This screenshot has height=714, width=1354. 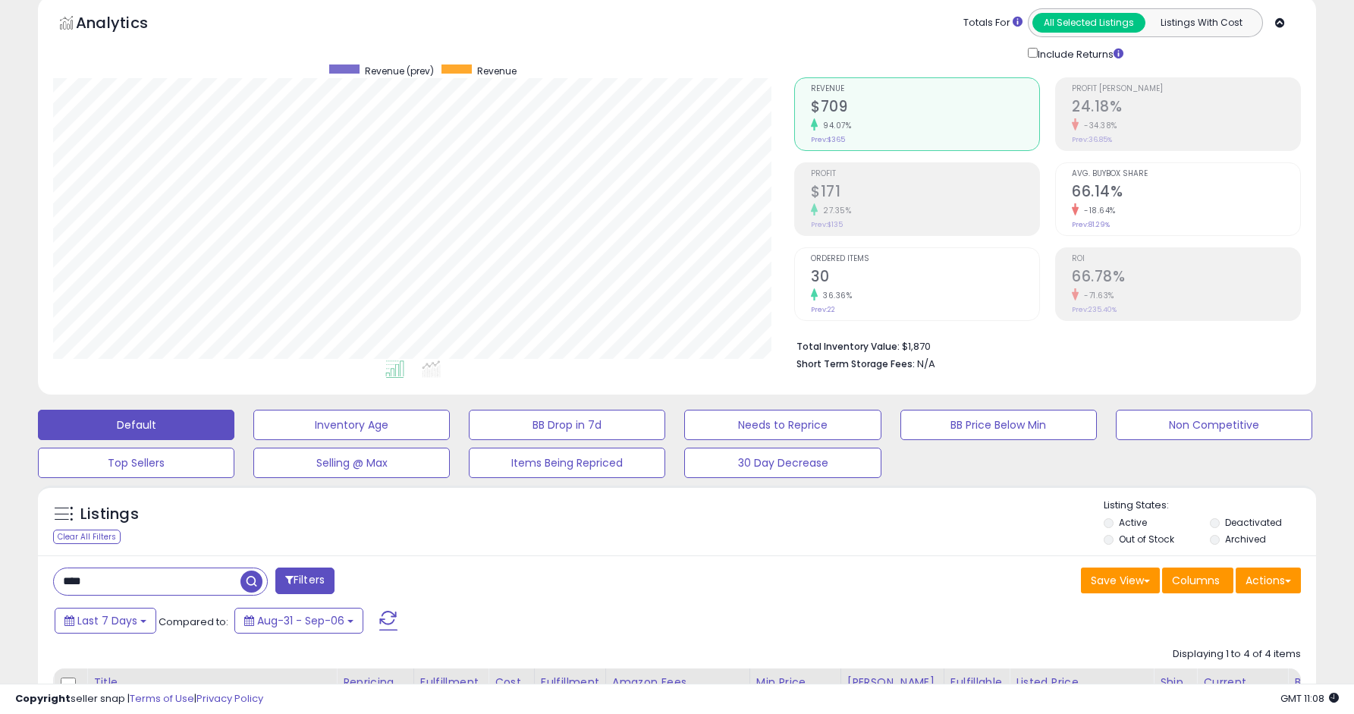 What do you see at coordinates (1186, 193) in the screenshot?
I see `h2: 66.14%` at bounding box center [1186, 193].